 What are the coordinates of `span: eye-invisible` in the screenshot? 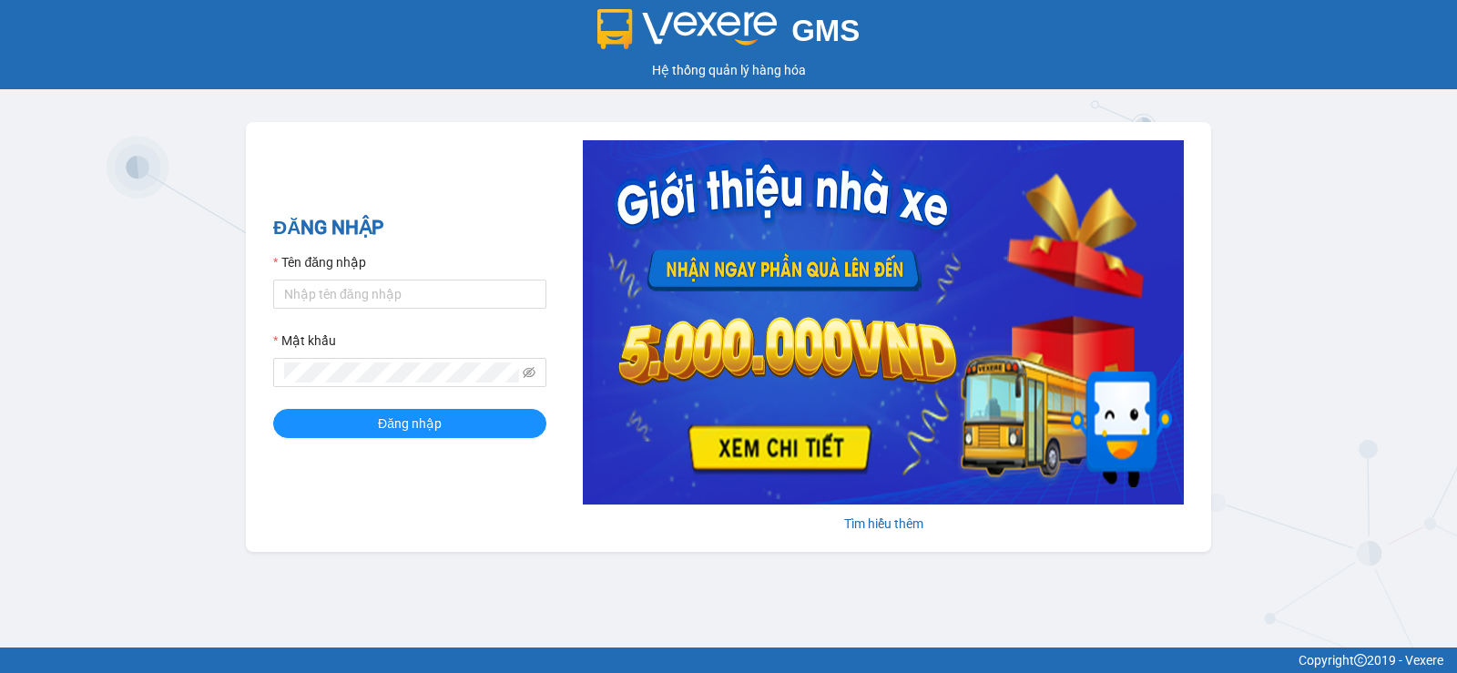 It's located at (529, 372).